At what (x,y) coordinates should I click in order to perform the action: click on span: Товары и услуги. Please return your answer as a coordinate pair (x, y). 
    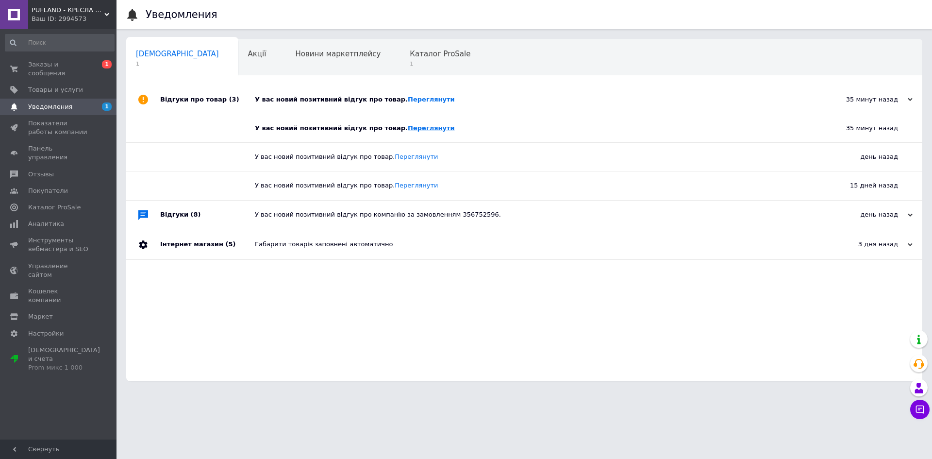
    Looking at the image, I should click on (55, 90).